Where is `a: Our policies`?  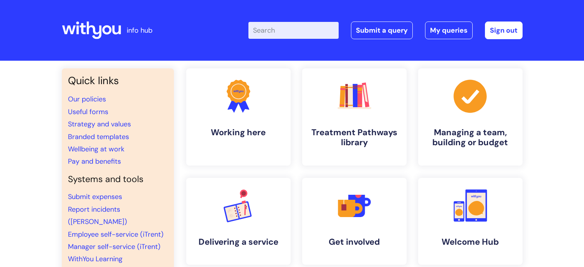 a: Our policies is located at coordinates (87, 99).